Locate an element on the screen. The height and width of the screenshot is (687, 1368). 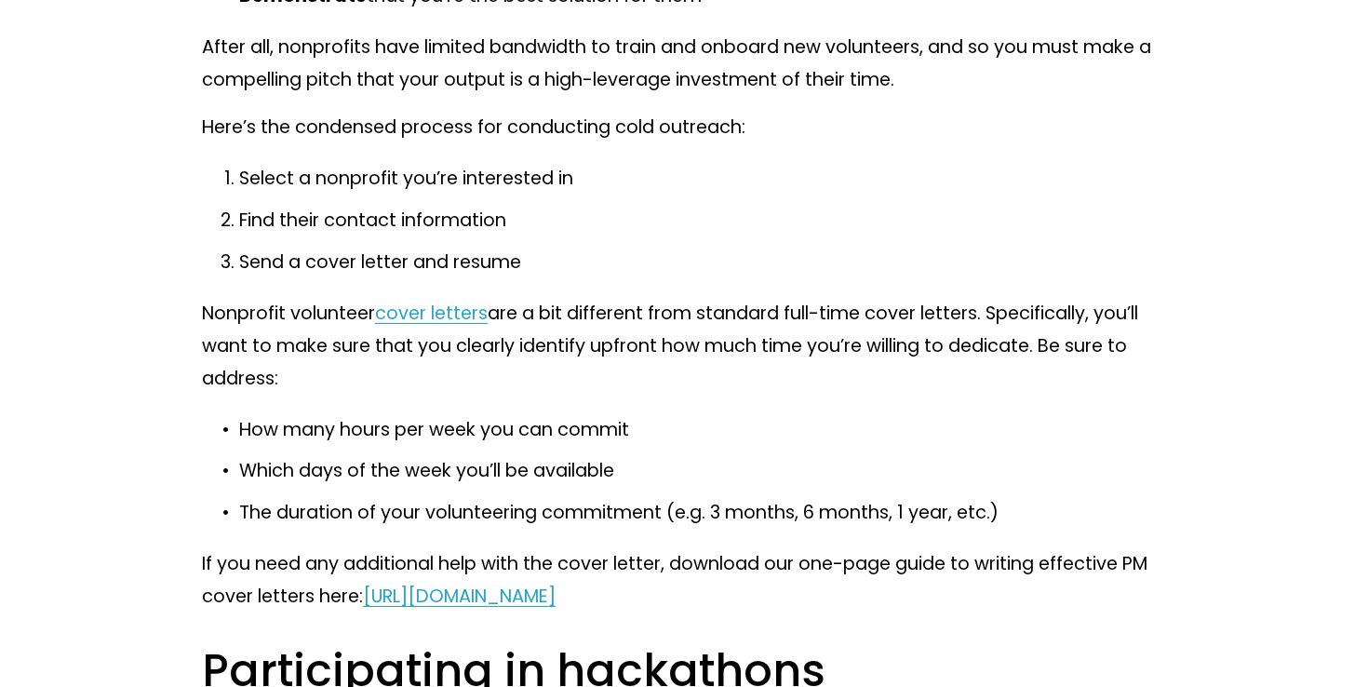
p: Send a cover letter and resume is located at coordinates (702, 261).